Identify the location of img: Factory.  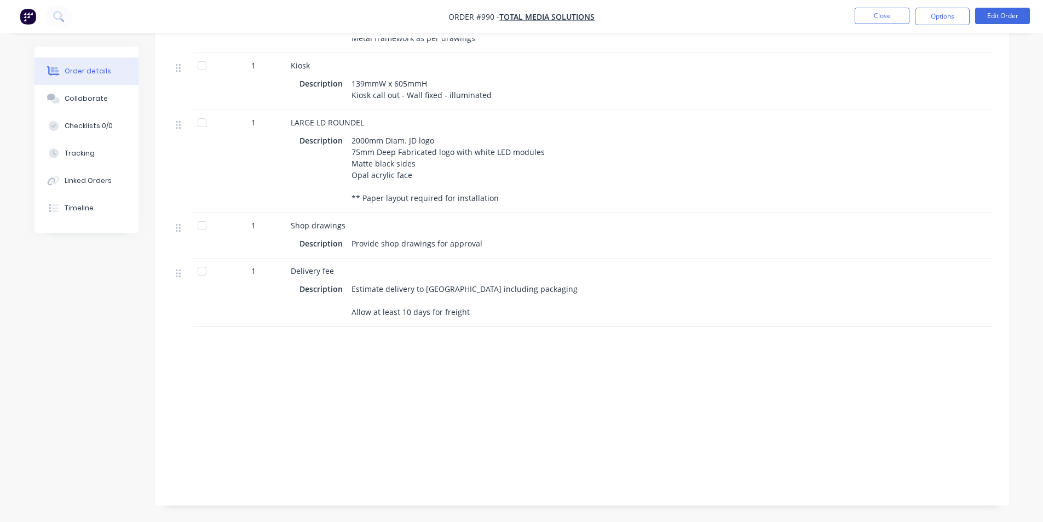
(28, 16).